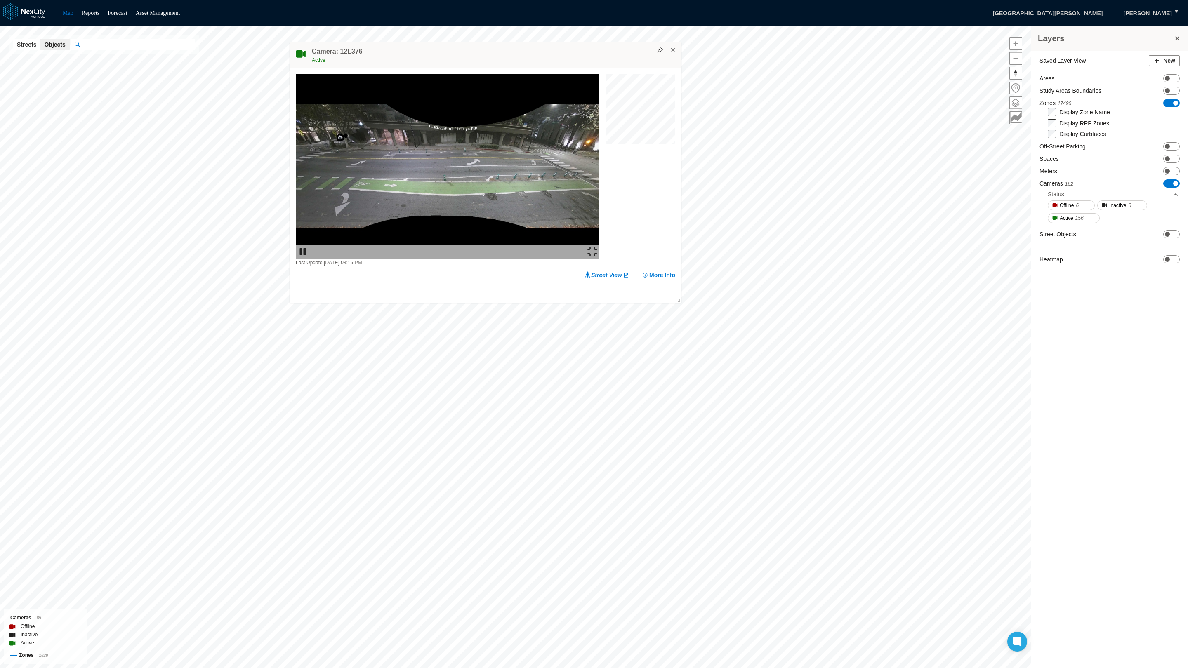 This screenshot has height=668, width=1188. Describe the element at coordinates (1064, 104) in the screenshot. I see `span: 17490` at that location.